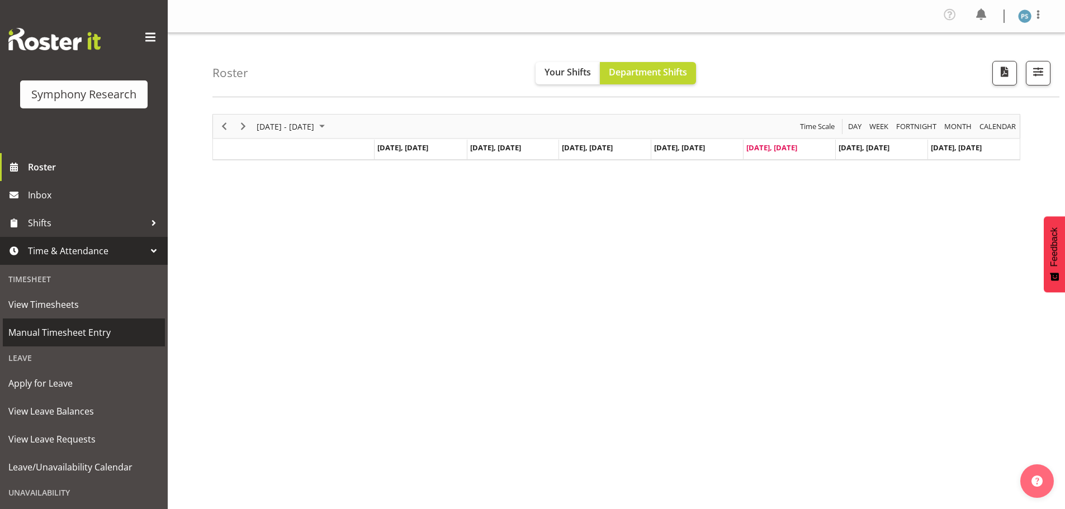 The height and width of the screenshot is (509, 1065). What do you see at coordinates (1025, 16) in the screenshot?
I see `img: paul-s-stoneham1982.jpg` at bounding box center [1025, 16].